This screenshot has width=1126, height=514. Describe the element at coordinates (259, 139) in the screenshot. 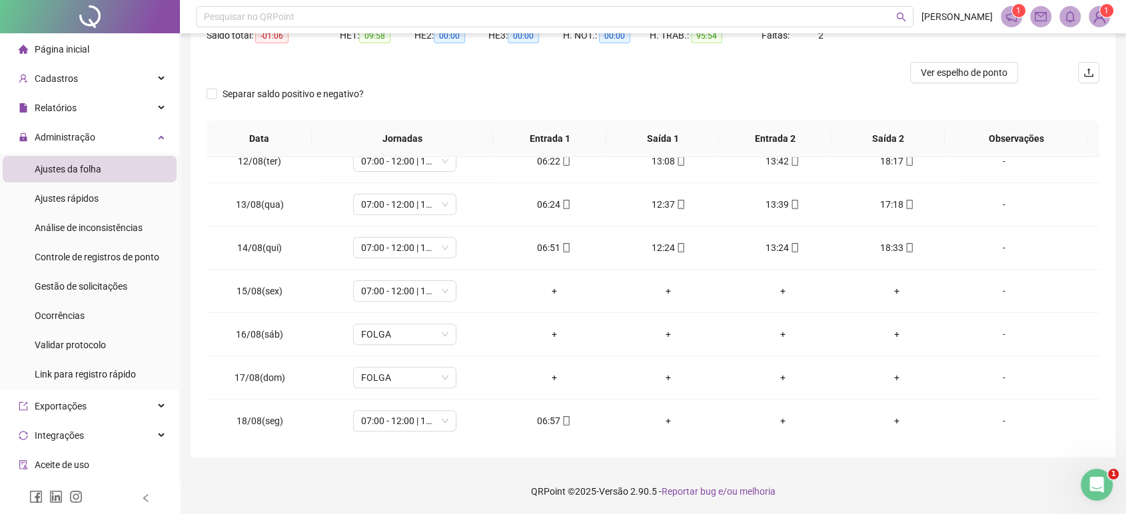

I see `th: Data` at that location.